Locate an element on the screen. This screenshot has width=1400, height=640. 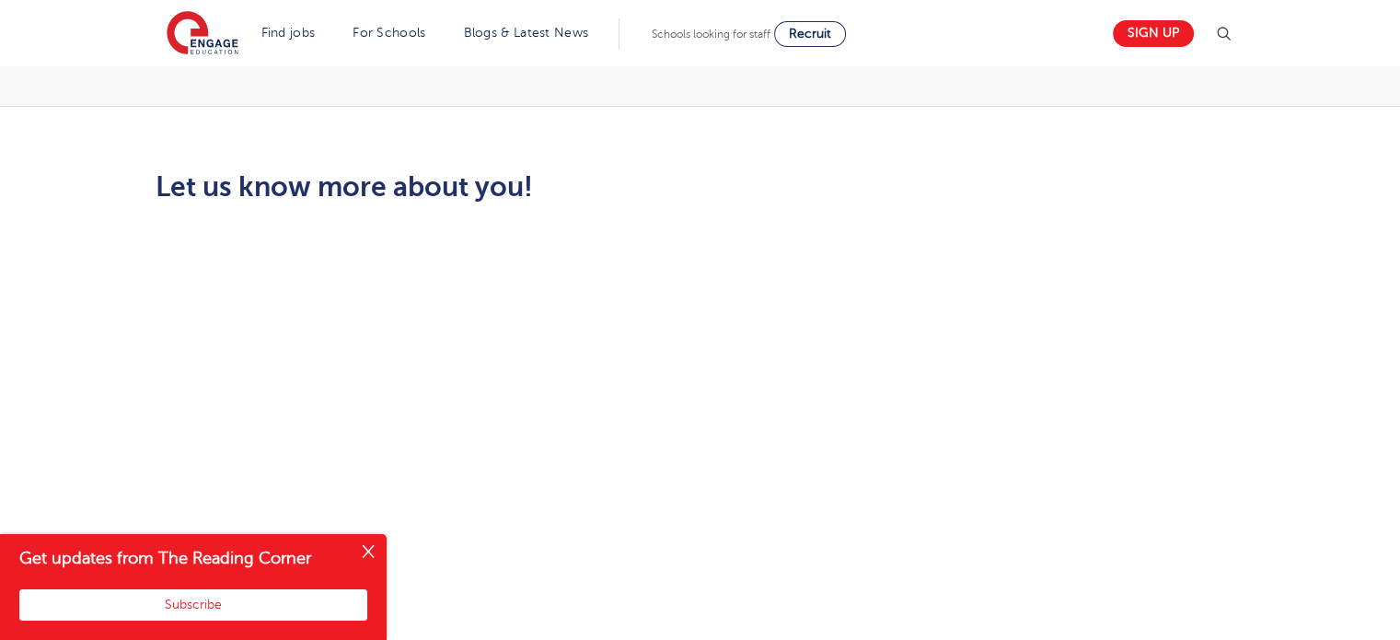
button: Subscribe is located at coordinates (193, 605).